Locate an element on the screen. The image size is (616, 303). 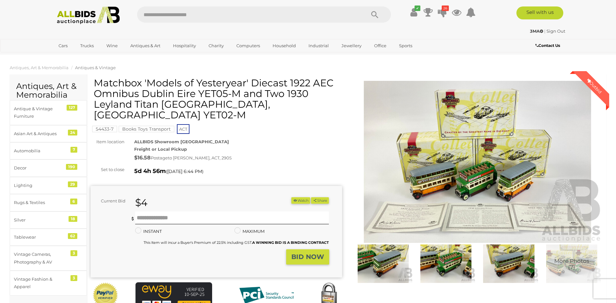
a: Office is located at coordinates (380, 46).